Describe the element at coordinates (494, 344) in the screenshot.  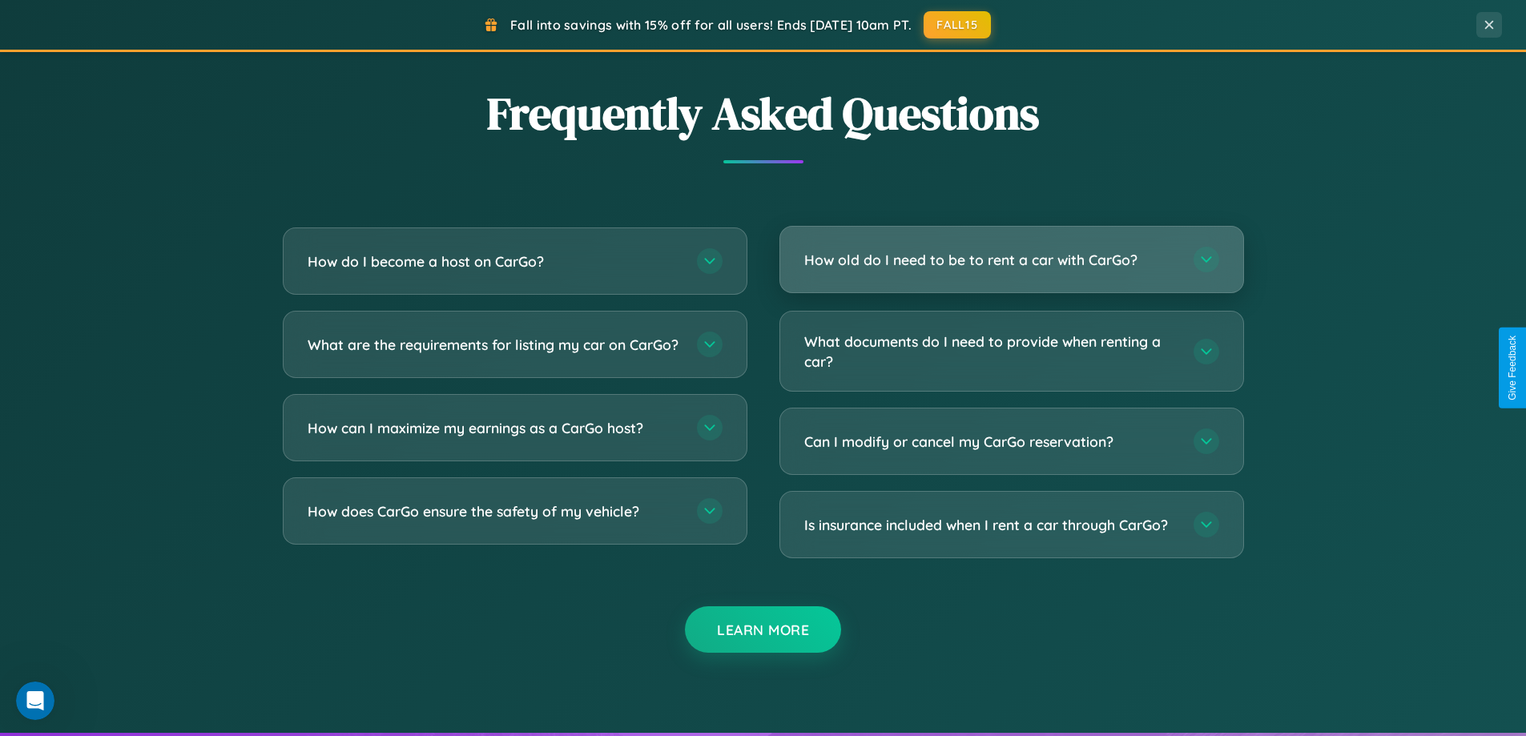
I see `h3: What are the requirements for listing my car on CarGo?` at that location.